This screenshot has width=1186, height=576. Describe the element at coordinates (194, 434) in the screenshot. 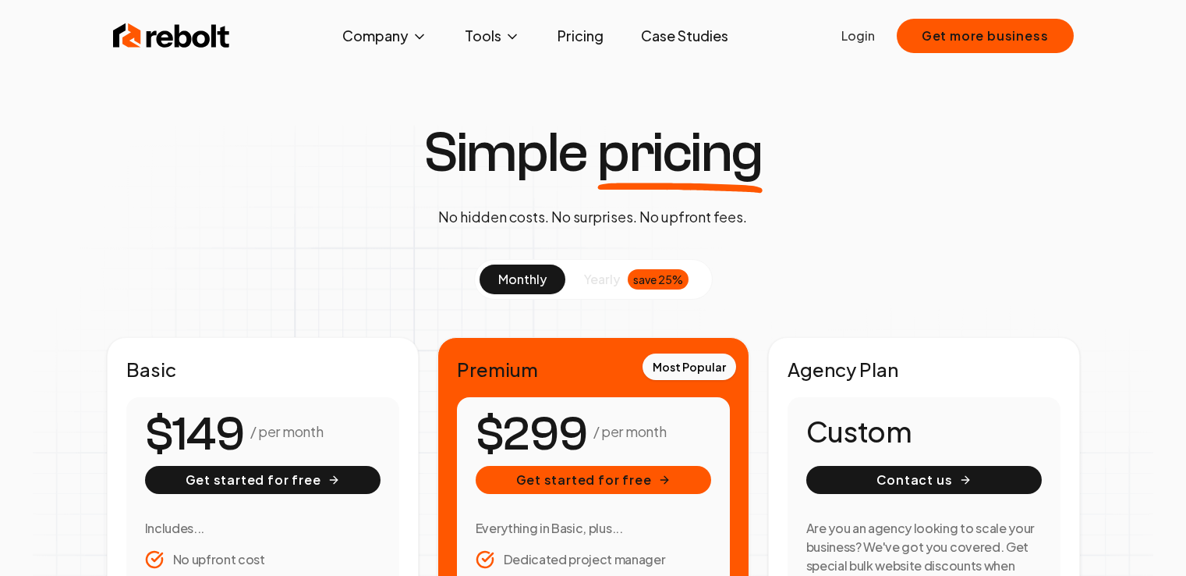

I see `number-flow-react: $149` at that location.